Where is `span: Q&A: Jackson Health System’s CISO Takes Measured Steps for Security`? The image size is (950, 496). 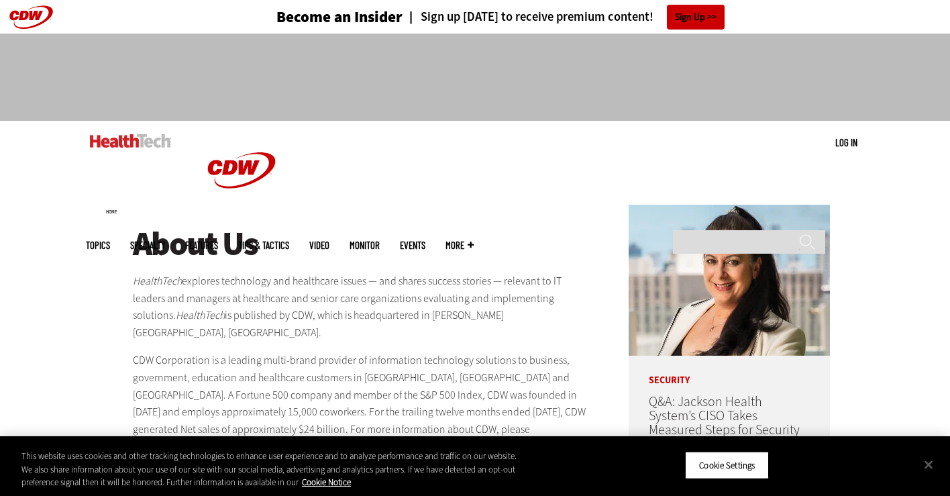
span: Q&A: Jackson Health System’s CISO Takes Measured Steps for Security is located at coordinates (724, 415).